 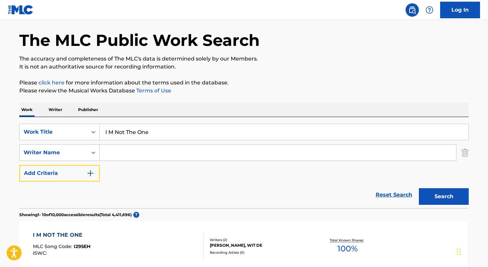 I want to click on button: Add Criteria, so click(x=60, y=173).